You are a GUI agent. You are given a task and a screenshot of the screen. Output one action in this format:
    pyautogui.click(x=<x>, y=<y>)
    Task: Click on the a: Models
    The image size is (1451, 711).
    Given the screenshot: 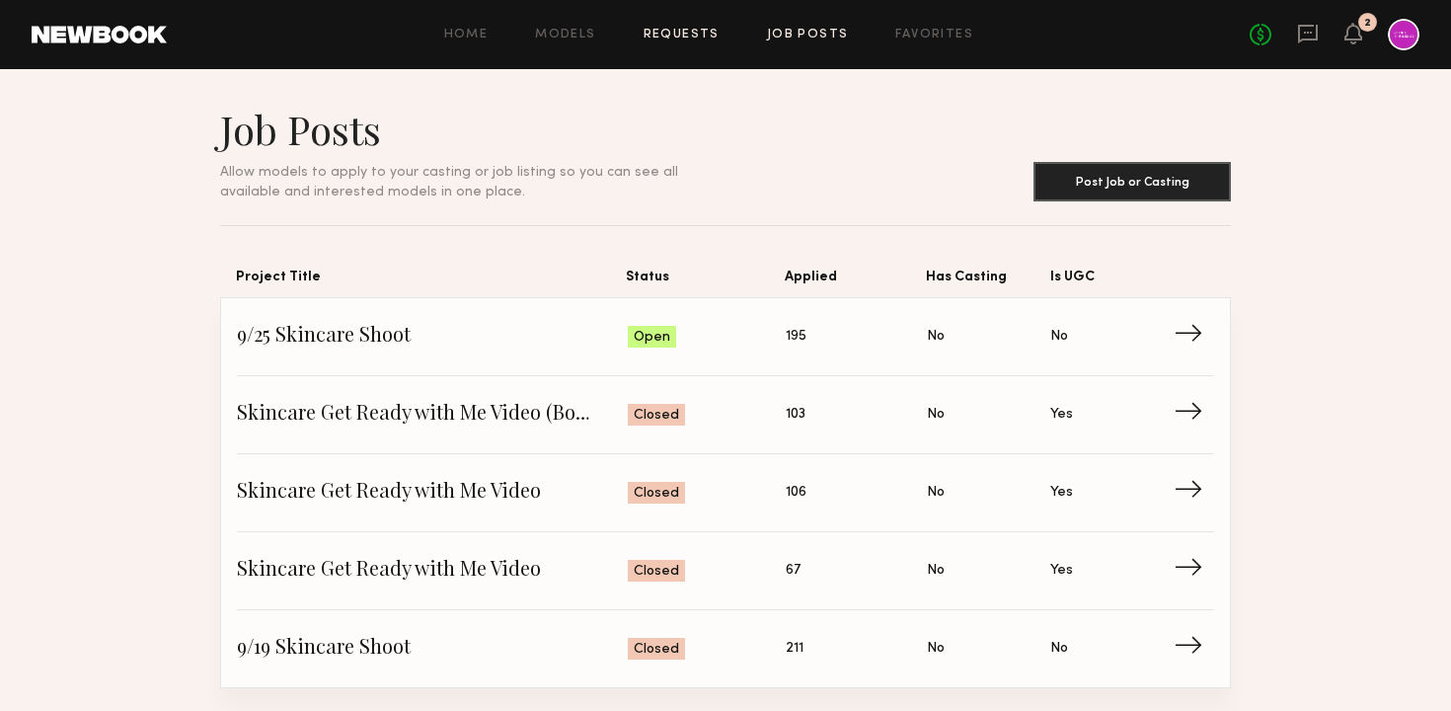 What is the action you would take?
    pyautogui.click(x=565, y=35)
    